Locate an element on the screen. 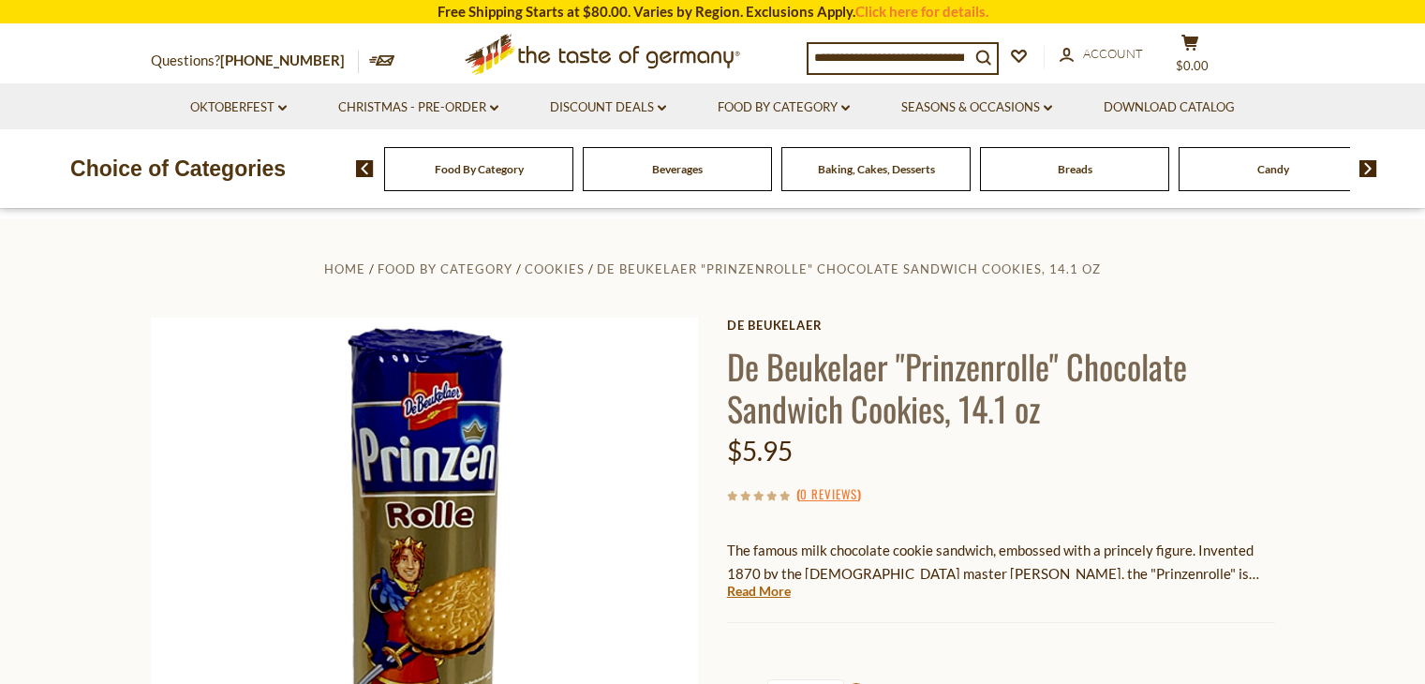 Image resolution: width=1425 pixels, height=684 pixels. a: Seasons & Occasions is located at coordinates (976, 108).